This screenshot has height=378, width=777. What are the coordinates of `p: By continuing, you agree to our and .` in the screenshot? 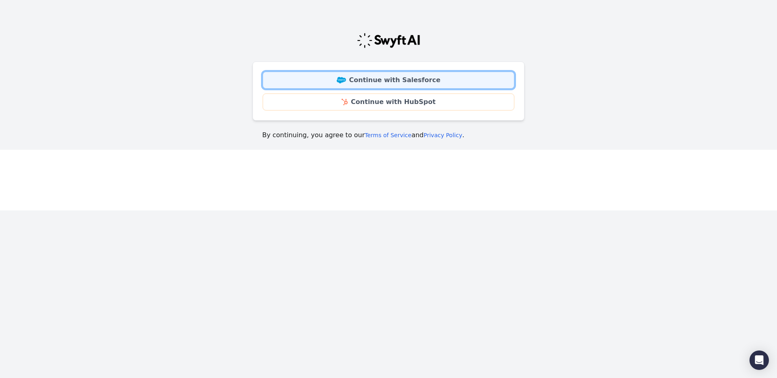 It's located at (389, 135).